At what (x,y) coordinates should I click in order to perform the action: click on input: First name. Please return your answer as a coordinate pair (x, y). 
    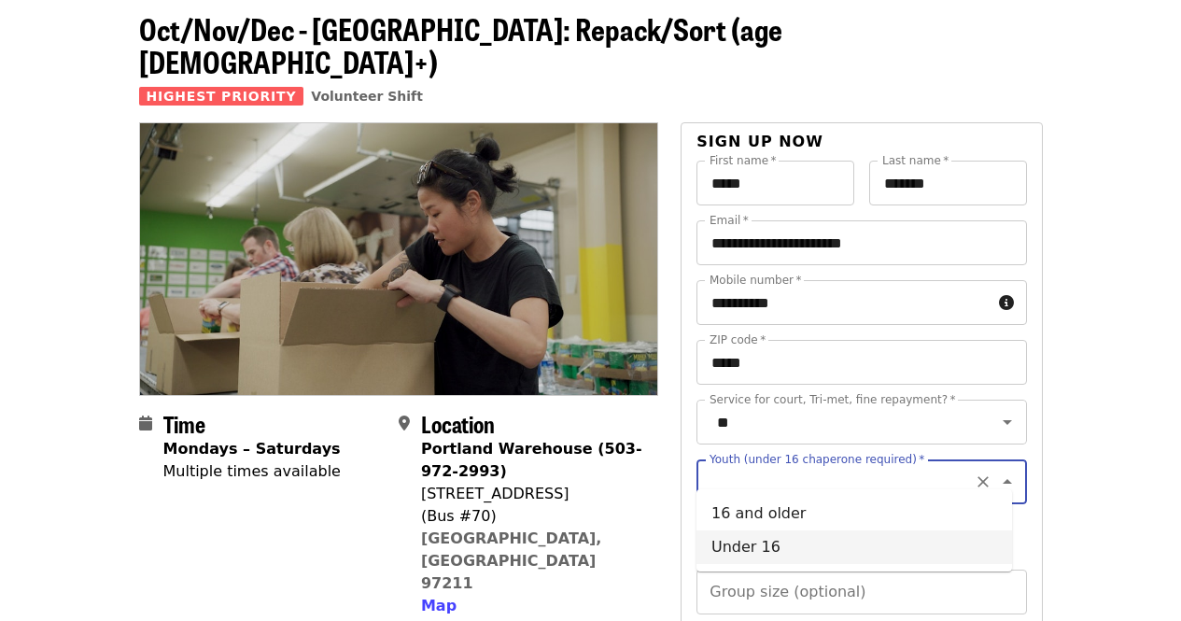
    Looking at the image, I should click on (775, 183).